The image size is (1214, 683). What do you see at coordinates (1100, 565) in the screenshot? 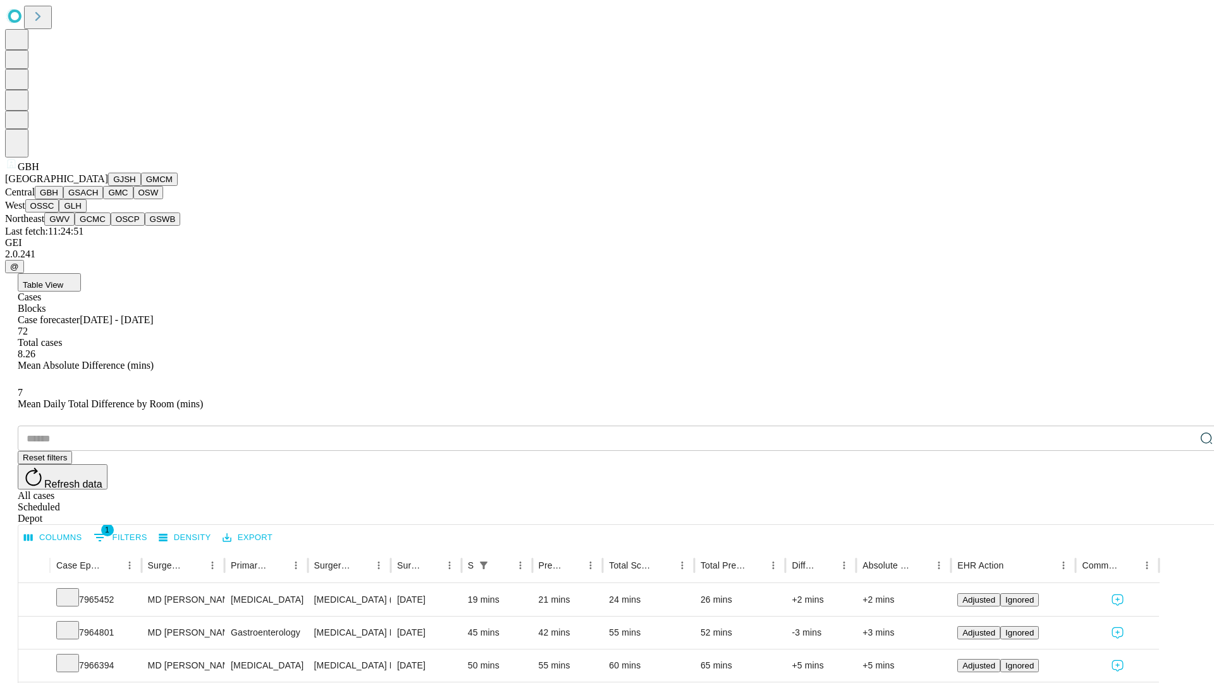
I see `div: Comments` at bounding box center [1100, 565].